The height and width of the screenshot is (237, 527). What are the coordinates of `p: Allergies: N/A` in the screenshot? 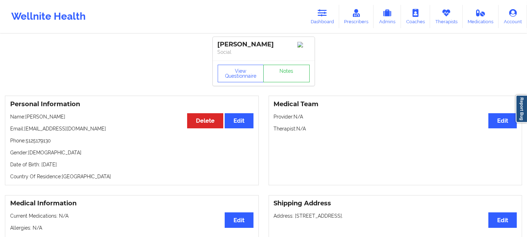 It's located at (132, 228).